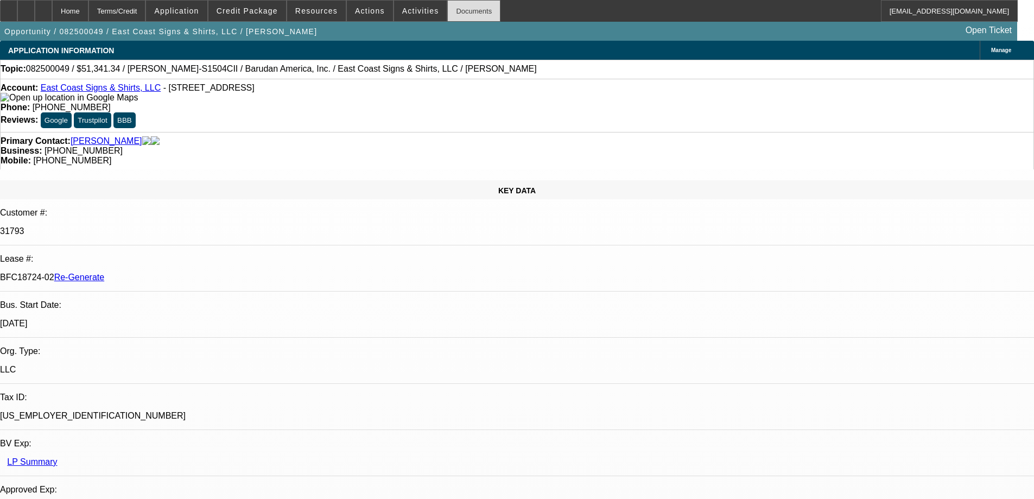  What do you see at coordinates (421, 11) in the screenshot?
I see `span: Activities` at bounding box center [421, 11].